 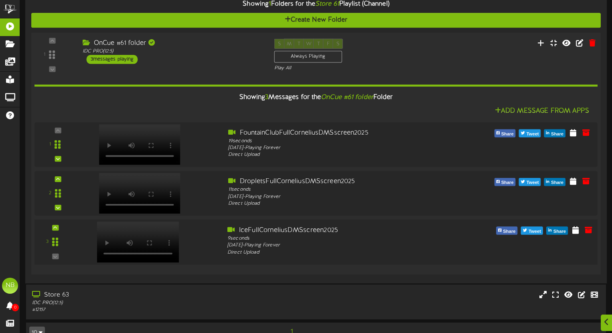 I want to click on button: Create New Folder, so click(x=316, y=20).